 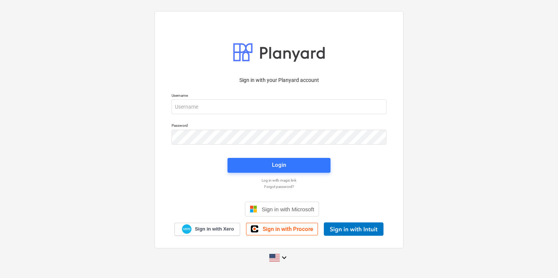 What do you see at coordinates (254, 209) in the screenshot?
I see `img: Microsoft logo` at bounding box center [254, 209].